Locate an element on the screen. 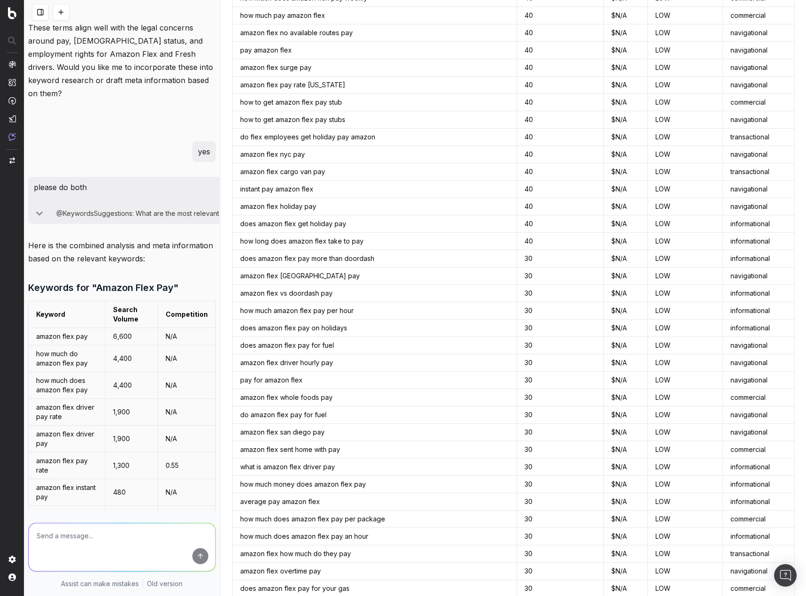 The image size is (806, 596). td: amazon flex vs doordash pay is located at coordinates (374, 293).